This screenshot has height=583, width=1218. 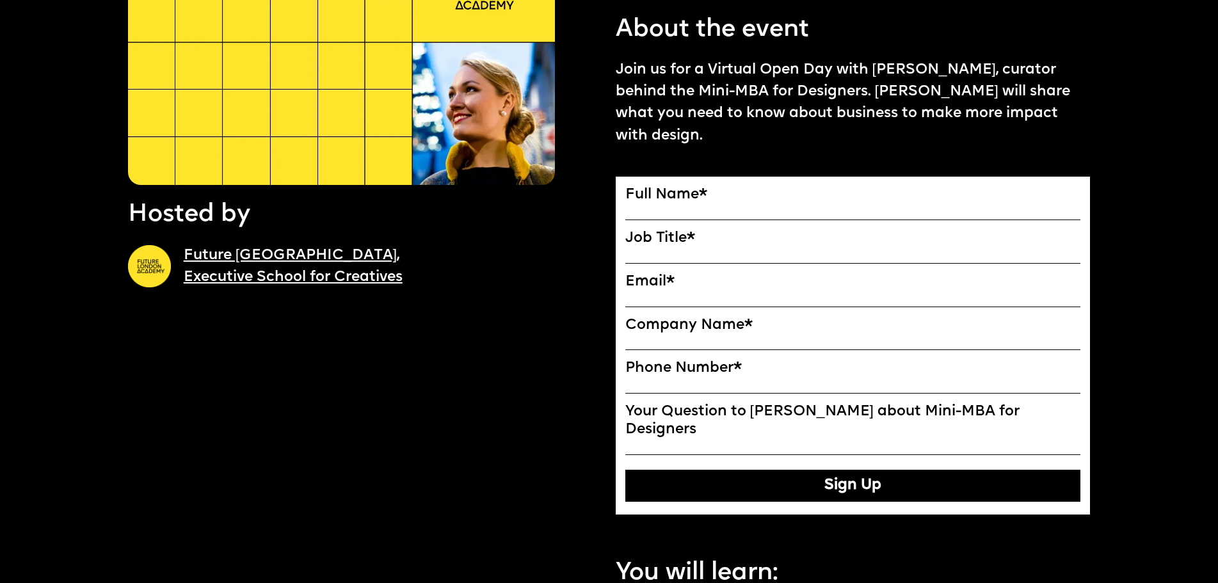 What do you see at coordinates (853, 238) in the screenshot?
I see `label: Job Title` at bounding box center [853, 238].